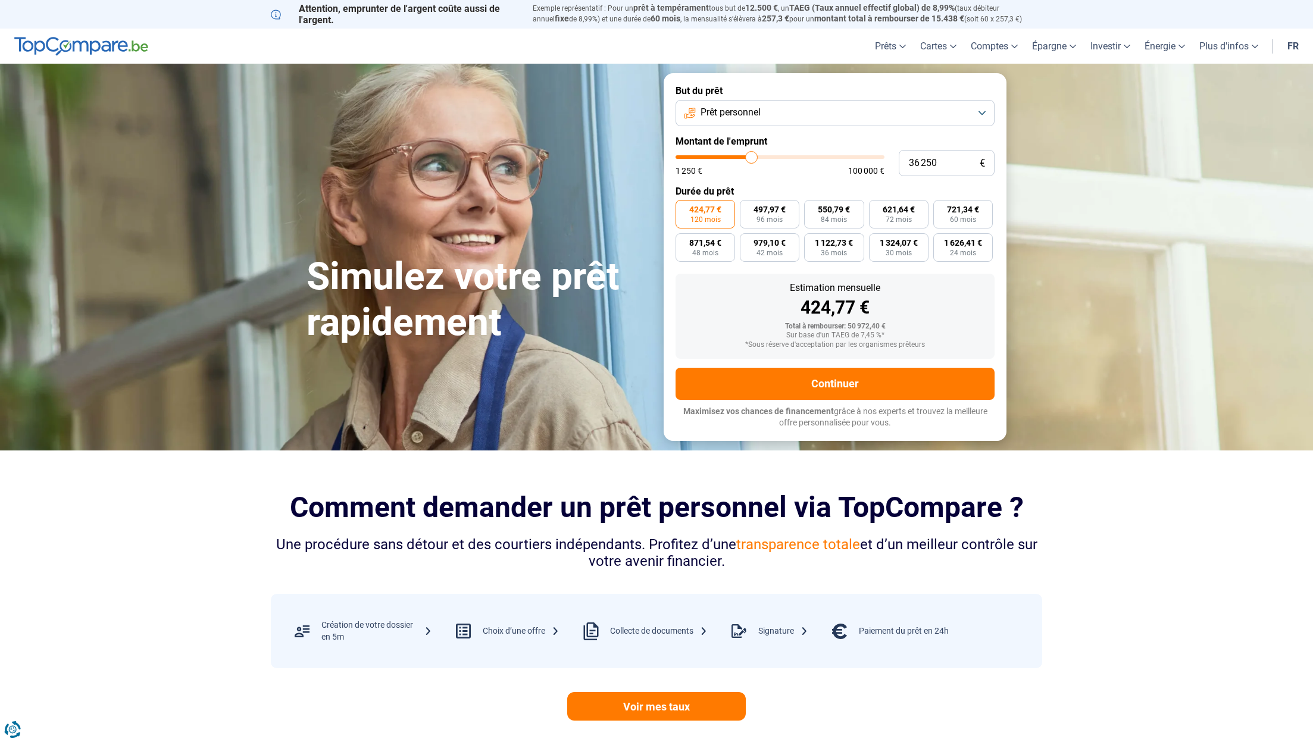 Image resolution: width=1313 pixels, height=742 pixels. Describe the element at coordinates (835, 308) in the screenshot. I see `div: 424,77 €` at that location.